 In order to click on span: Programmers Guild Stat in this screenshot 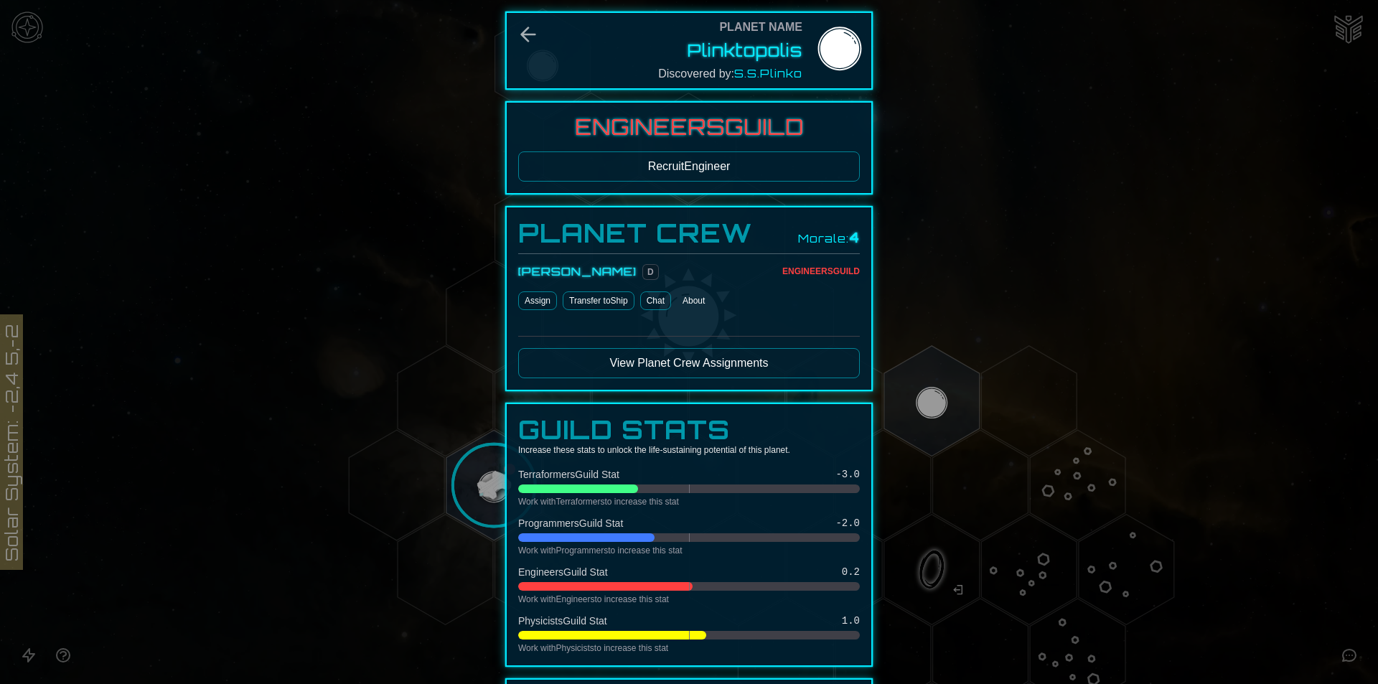, I will do `click(570, 523)`.